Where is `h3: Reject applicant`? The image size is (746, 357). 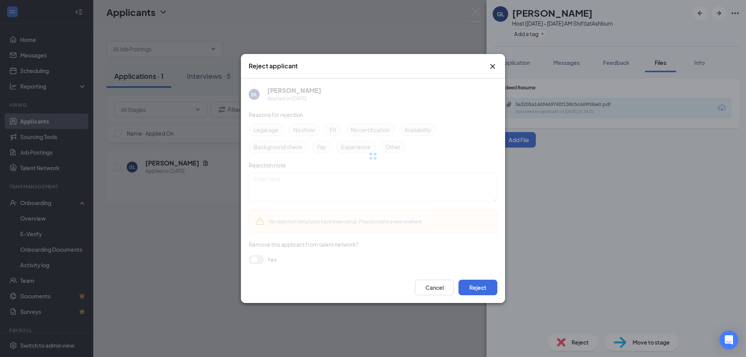
h3: Reject applicant is located at coordinates (273, 66).